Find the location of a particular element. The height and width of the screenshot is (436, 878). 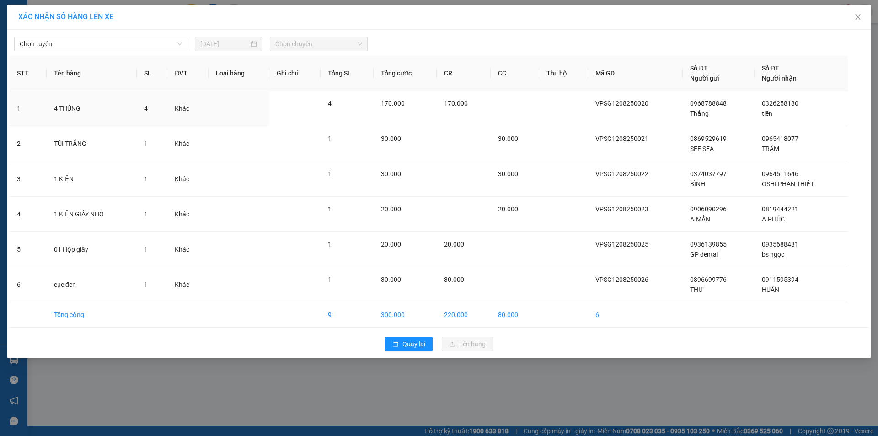

input: 12/08/2025 is located at coordinates (225, 44).